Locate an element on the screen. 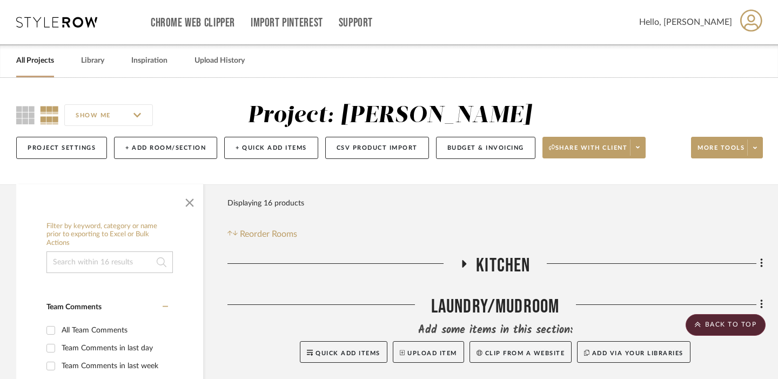 The height and width of the screenshot is (379, 778). button: Clip from a website is located at coordinates (520, 352).